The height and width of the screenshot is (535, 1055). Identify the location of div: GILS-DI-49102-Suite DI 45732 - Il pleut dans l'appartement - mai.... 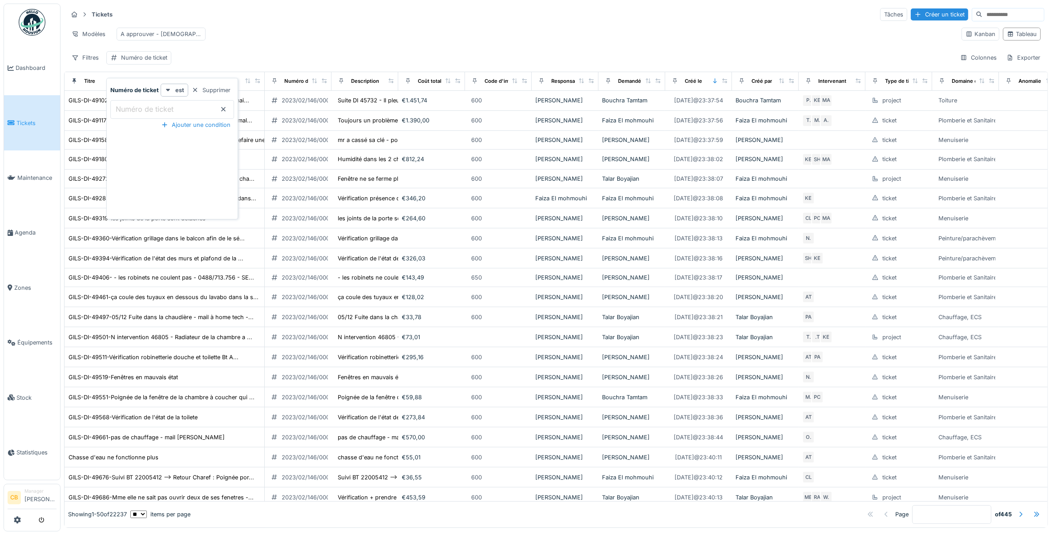
(159, 100).